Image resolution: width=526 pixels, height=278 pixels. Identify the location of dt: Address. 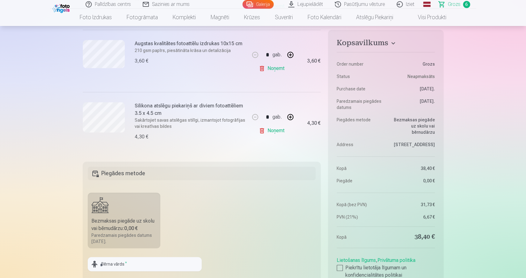
(360, 144).